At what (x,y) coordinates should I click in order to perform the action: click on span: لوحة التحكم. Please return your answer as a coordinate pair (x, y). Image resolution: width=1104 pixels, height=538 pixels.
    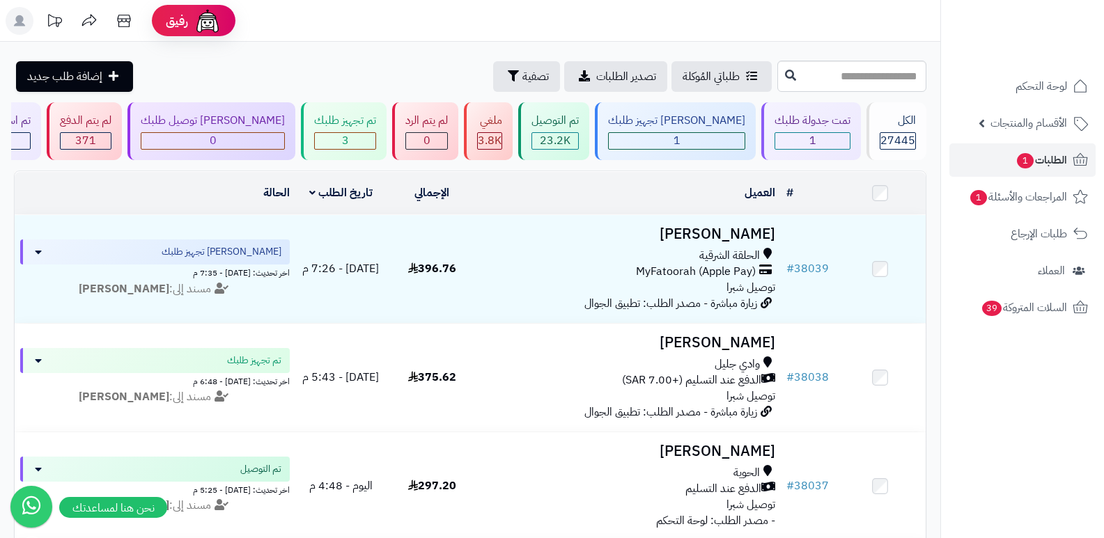
    Looking at the image, I should click on (1041, 86).